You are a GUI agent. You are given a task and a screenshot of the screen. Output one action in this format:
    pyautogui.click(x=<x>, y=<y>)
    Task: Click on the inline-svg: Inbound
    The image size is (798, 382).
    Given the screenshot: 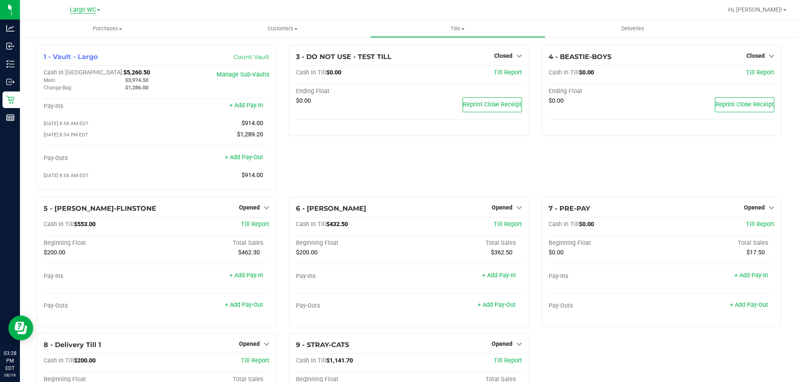 What is the action you would take?
    pyautogui.click(x=10, y=46)
    